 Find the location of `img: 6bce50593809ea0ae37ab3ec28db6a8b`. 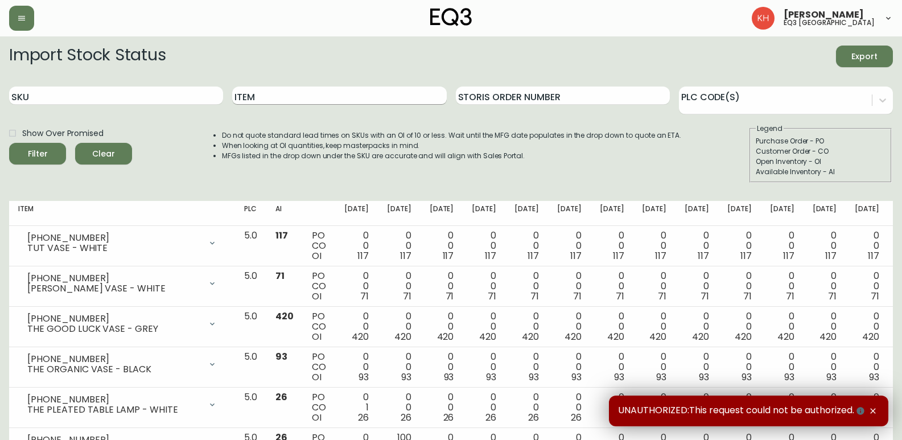

img: 6bce50593809ea0ae37ab3ec28db6a8b is located at coordinates (763, 18).